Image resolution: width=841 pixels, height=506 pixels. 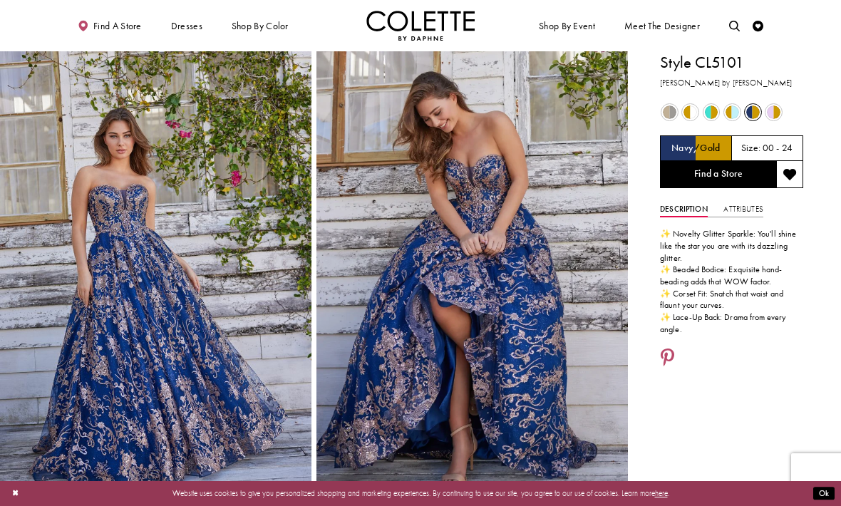 What do you see at coordinates (824, 493) in the screenshot?
I see `button: Submit Dialog` at bounding box center [824, 493].